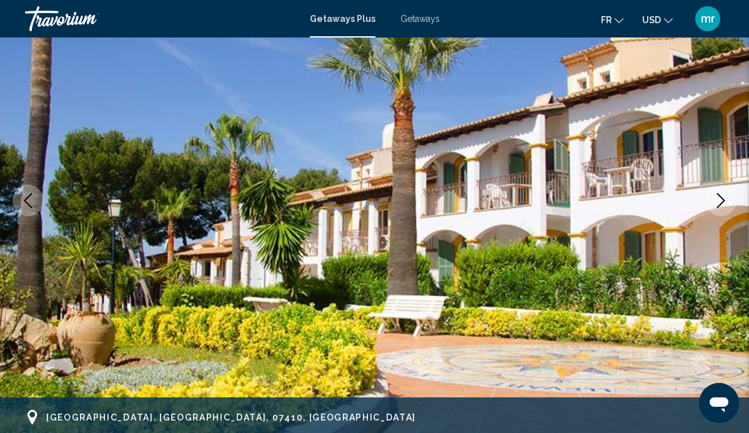 The height and width of the screenshot is (433, 749). I want to click on button: User Menu, so click(708, 19).